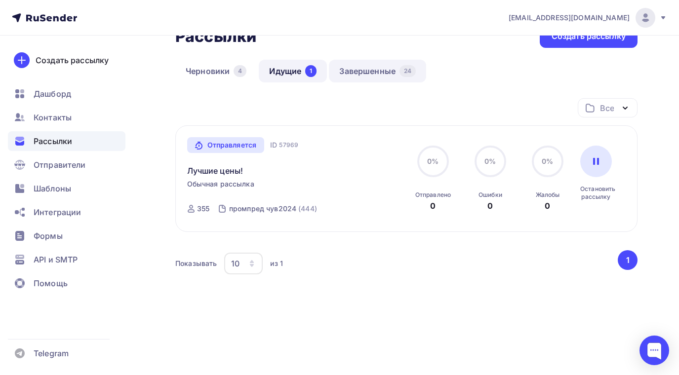 The height and width of the screenshot is (375, 679). What do you see at coordinates (57, 212) in the screenshot?
I see `span: Интеграции` at bounding box center [57, 212].